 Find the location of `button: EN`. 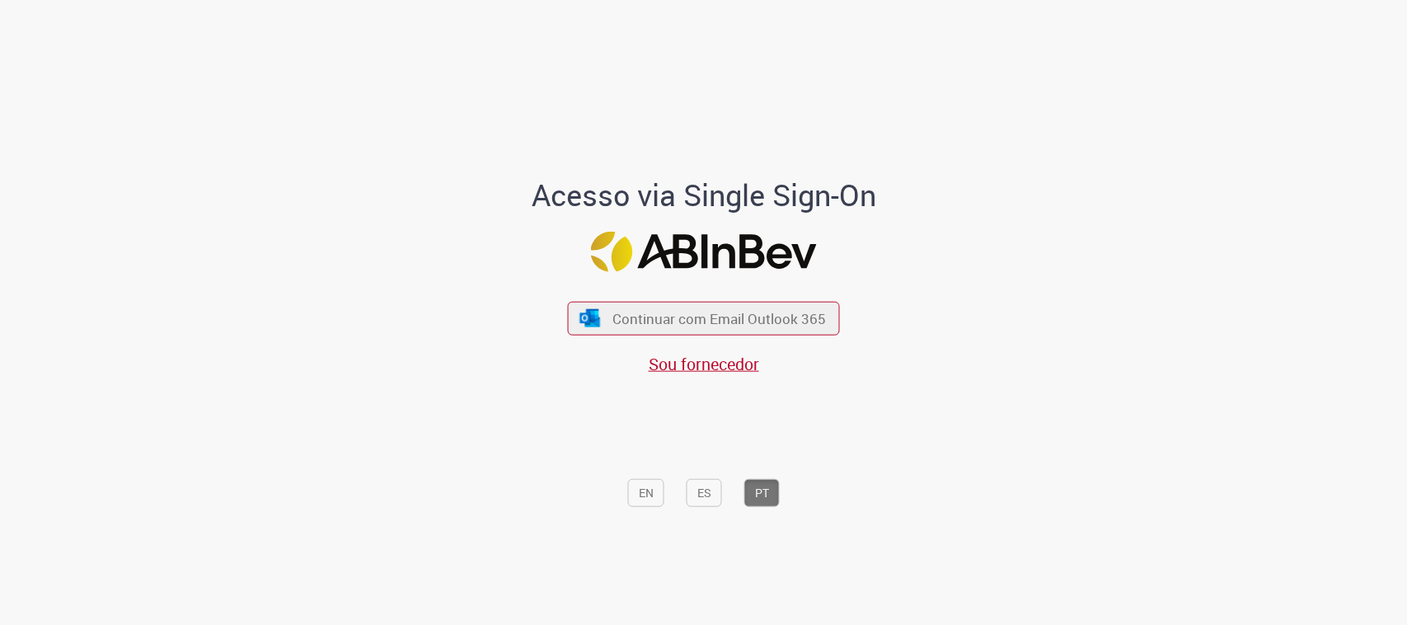

button: EN is located at coordinates (646, 493).